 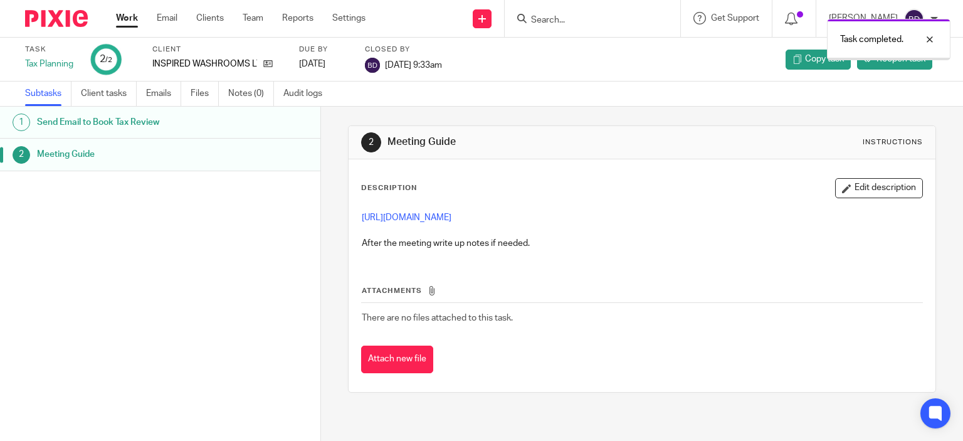 I want to click on label: Closed by, so click(x=403, y=50).